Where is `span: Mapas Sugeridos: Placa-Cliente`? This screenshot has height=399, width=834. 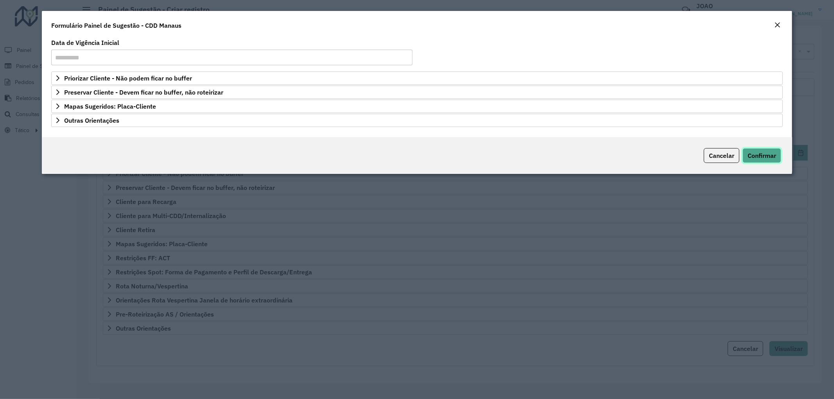 span: Mapas Sugeridos: Placa-Cliente is located at coordinates (110, 106).